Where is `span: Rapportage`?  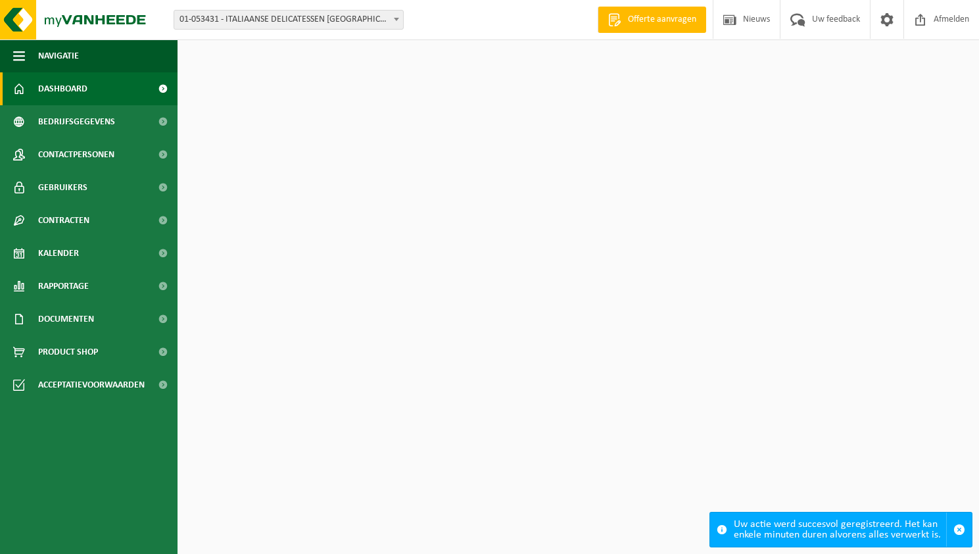 span: Rapportage is located at coordinates (63, 286).